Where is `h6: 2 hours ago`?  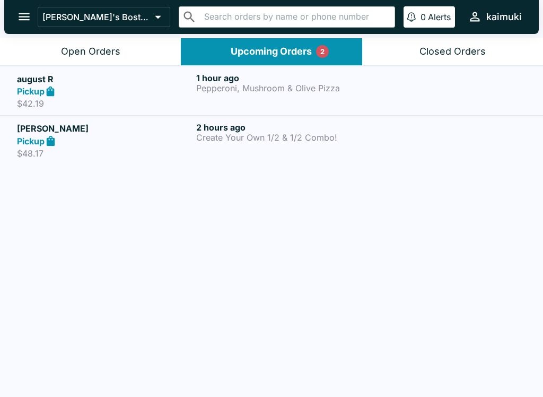
h6: 2 hours ago is located at coordinates (284, 127).